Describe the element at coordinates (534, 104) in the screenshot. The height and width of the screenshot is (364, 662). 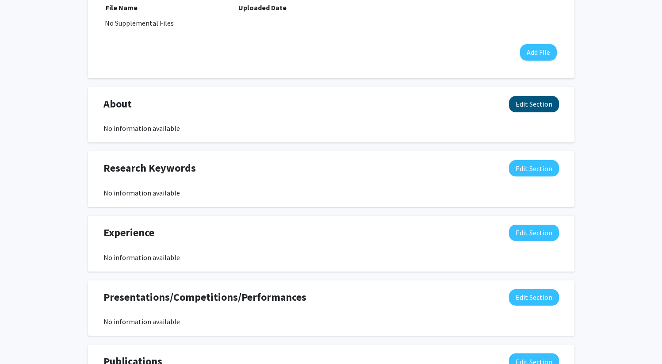
I see `button: Edit About` at that location.